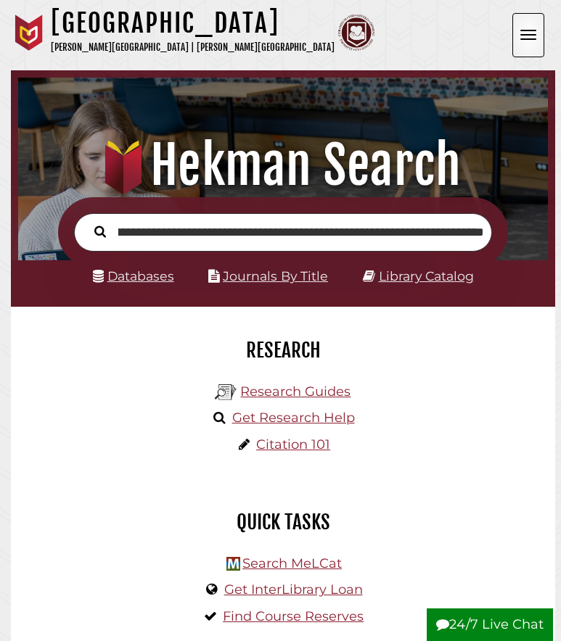 This screenshot has width=561, height=641. What do you see at coordinates (283, 165) in the screenshot?
I see `h1: Hekman Search` at bounding box center [283, 165].